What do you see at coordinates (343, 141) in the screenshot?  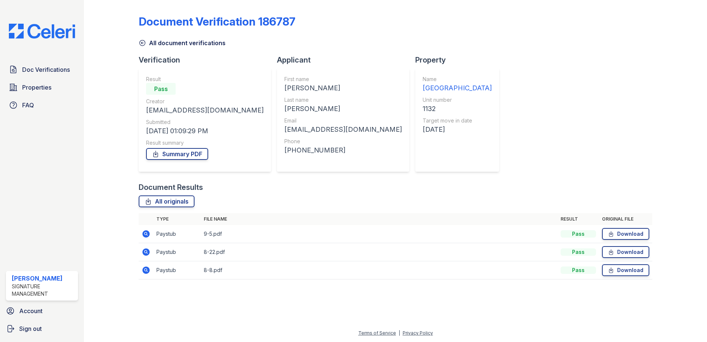 I see `div: Phone` at bounding box center [343, 141].